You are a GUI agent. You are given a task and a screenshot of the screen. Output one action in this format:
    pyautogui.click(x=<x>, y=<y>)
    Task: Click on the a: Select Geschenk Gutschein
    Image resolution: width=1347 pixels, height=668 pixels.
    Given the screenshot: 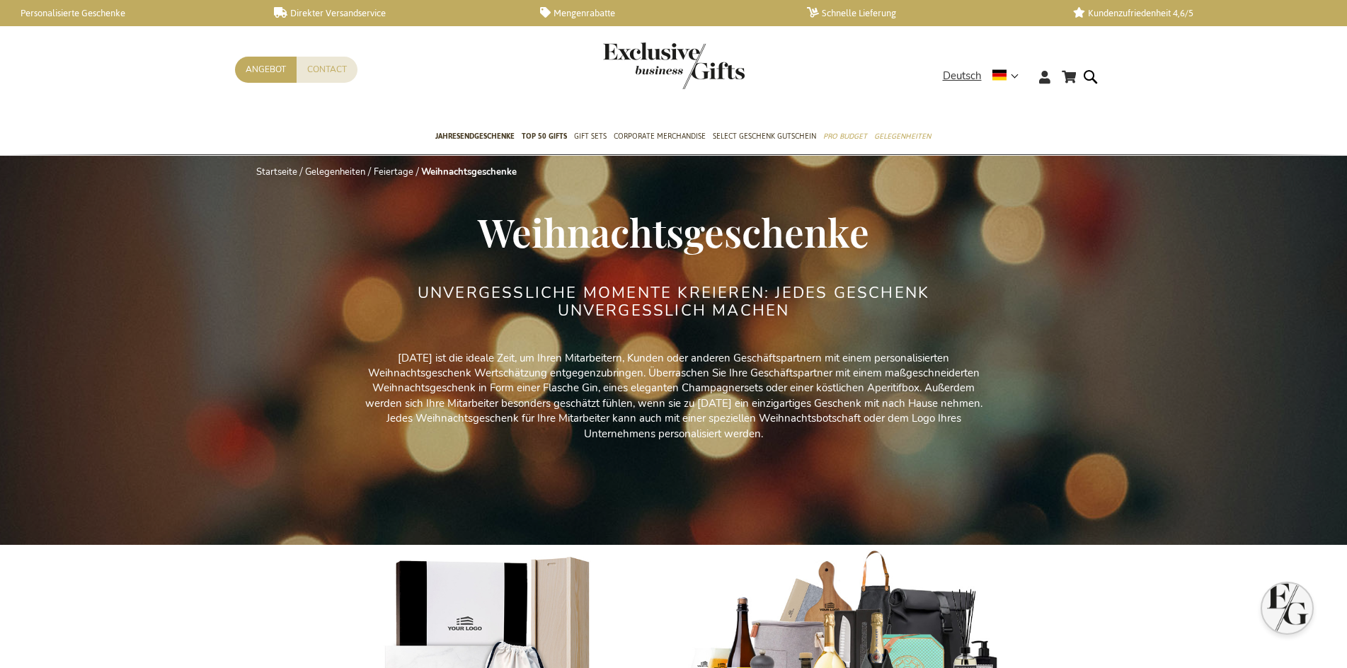 What is the action you would take?
    pyautogui.click(x=765, y=137)
    